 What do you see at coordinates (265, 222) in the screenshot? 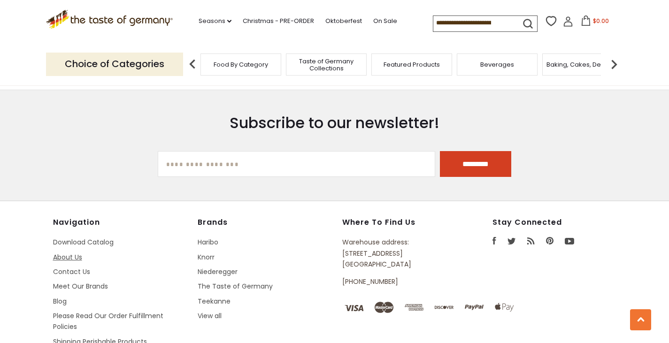
I see `h4: Brands` at bounding box center [265, 222].